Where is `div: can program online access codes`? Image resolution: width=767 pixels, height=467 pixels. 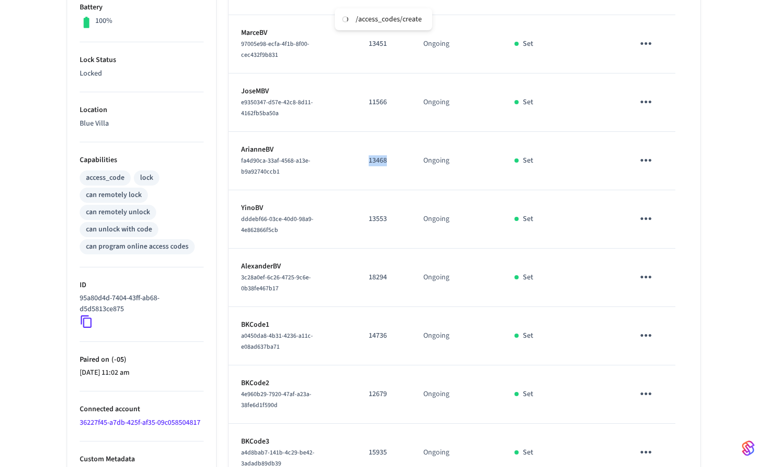
div: can program online access codes is located at coordinates (137, 246).